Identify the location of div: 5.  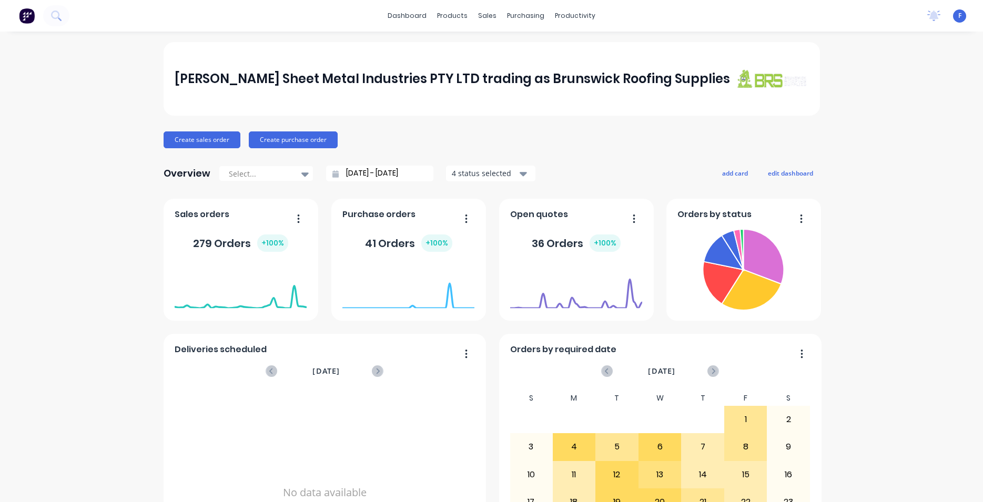
(617, 447).